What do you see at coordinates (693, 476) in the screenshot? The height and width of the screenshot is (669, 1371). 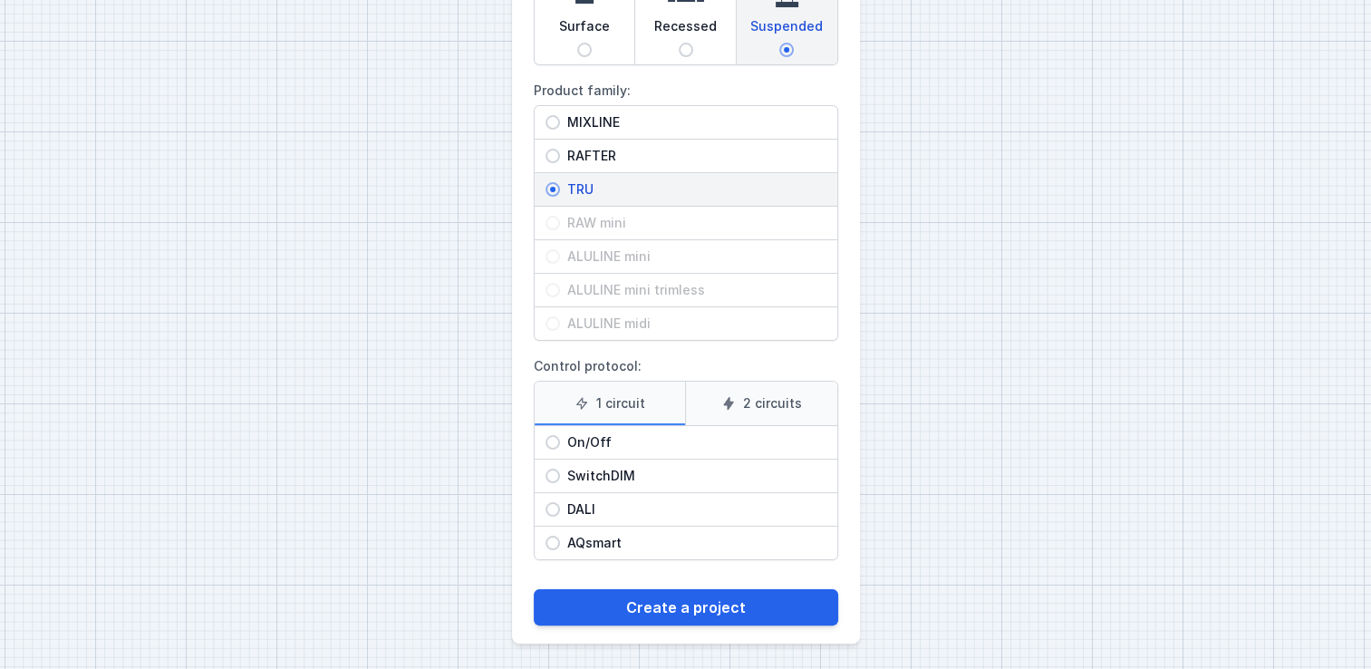 I see `span: SwitchDIM` at bounding box center [693, 476].